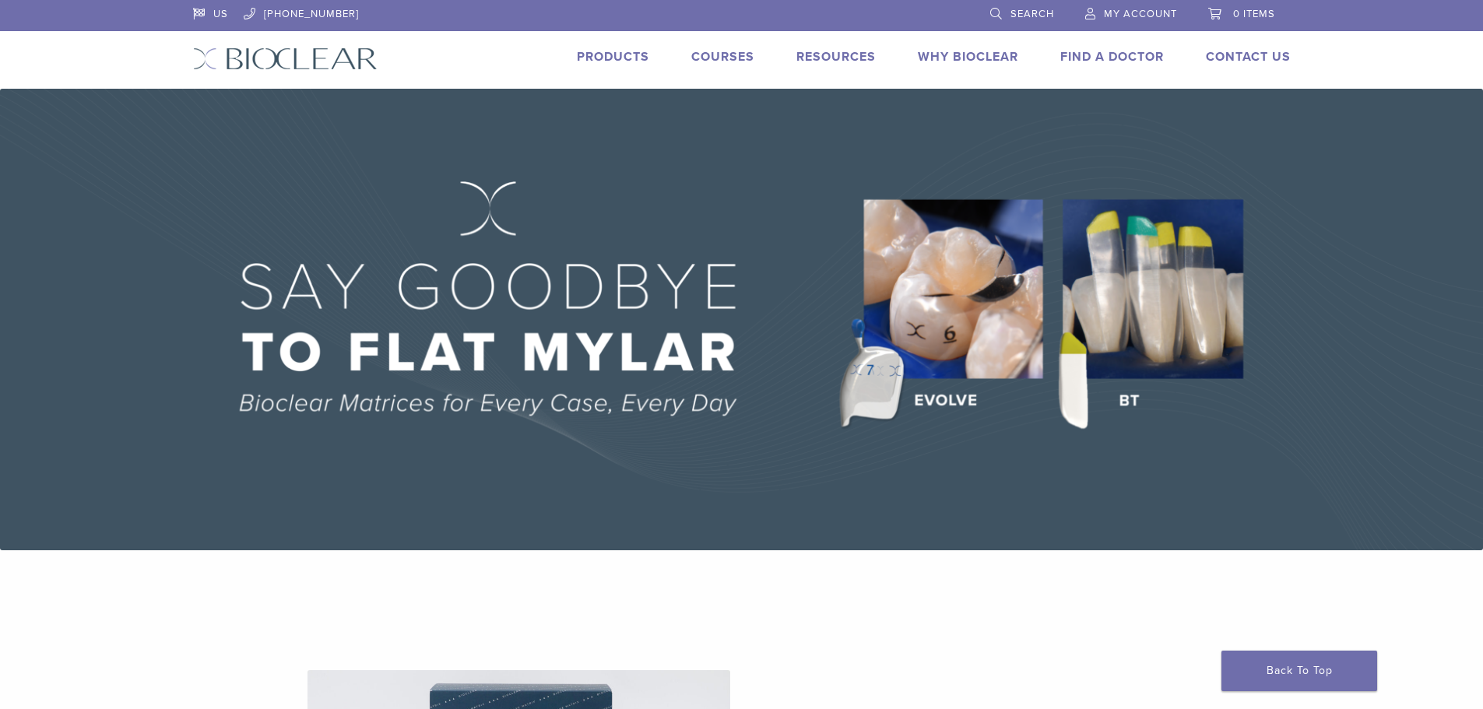  Describe the element at coordinates (1032, 14) in the screenshot. I see `span: Search` at that location.